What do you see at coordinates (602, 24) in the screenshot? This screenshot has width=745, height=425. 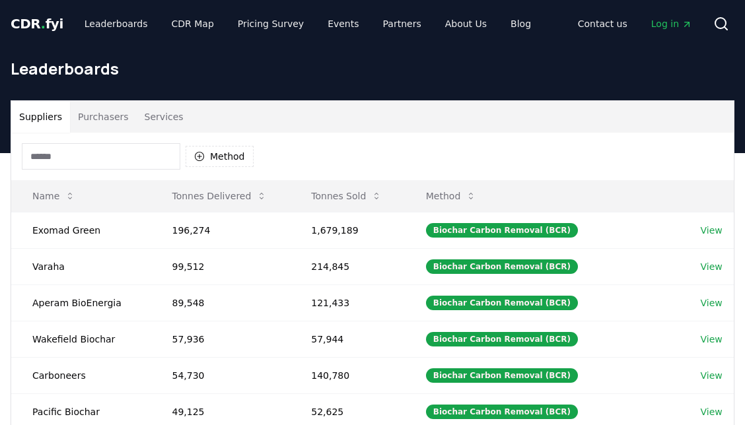 I see `a: Contact us` at bounding box center [602, 24].